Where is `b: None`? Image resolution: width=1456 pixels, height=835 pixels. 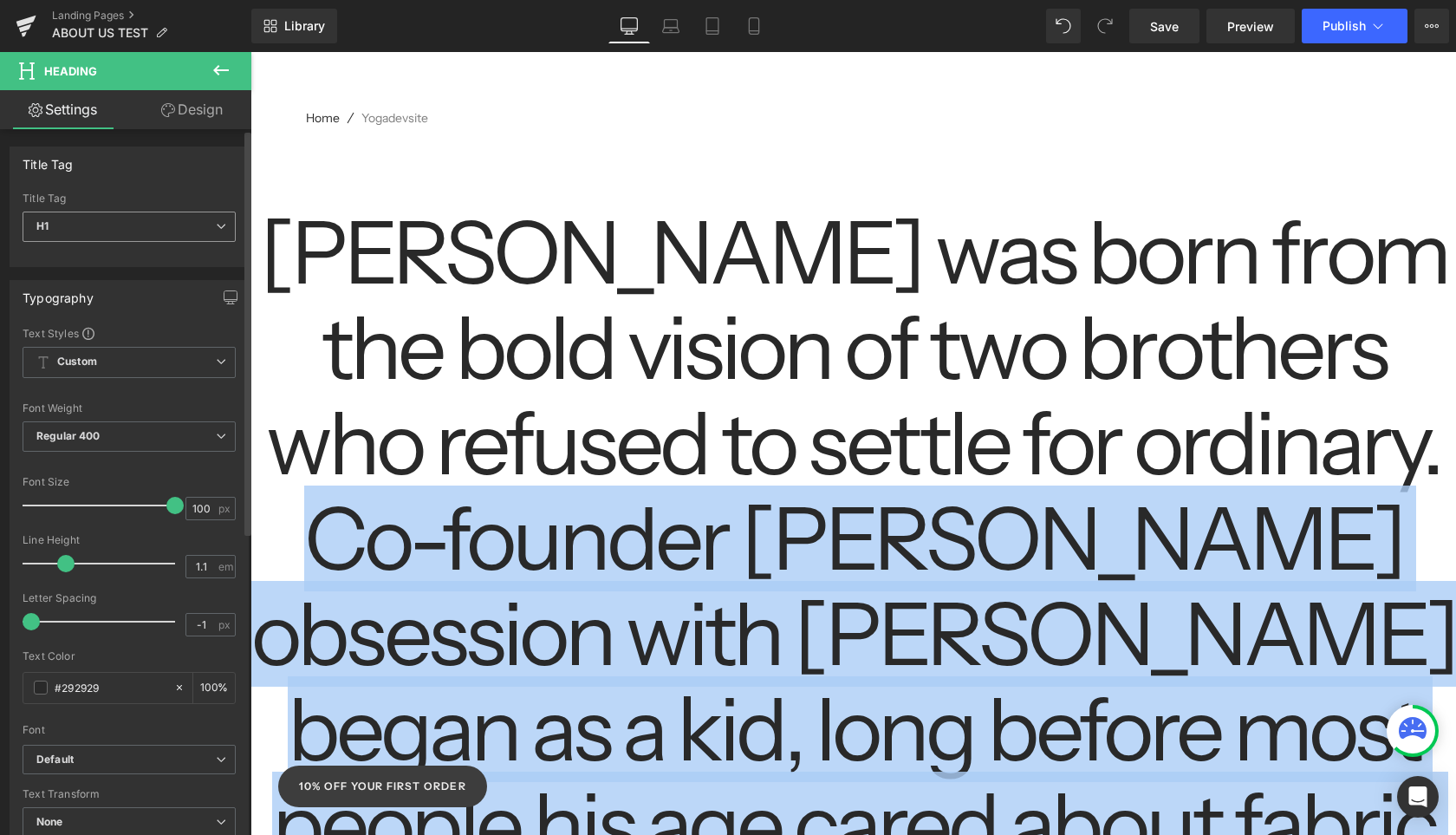
b: None is located at coordinates (50, 821).